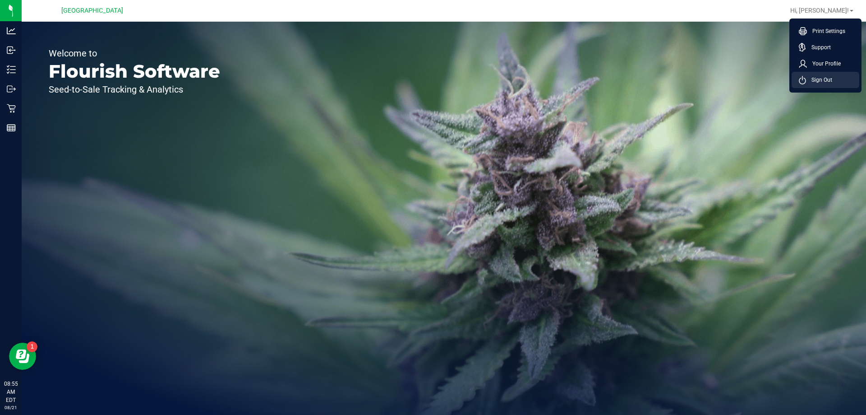 This screenshot has width=866, height=415. What do you see at coordinates (826, 31) in the screenshot?
I see `span: Print Settings` at bounding box center [826, 31].